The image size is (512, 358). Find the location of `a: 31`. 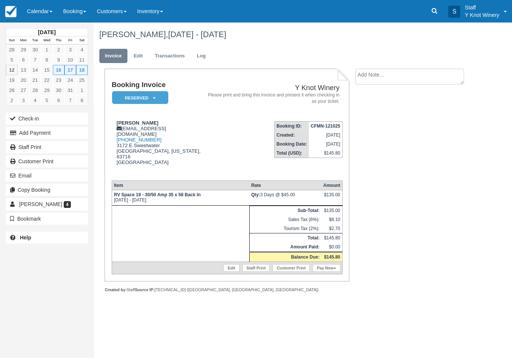

a: 31 is located at coordinates (70, 90).